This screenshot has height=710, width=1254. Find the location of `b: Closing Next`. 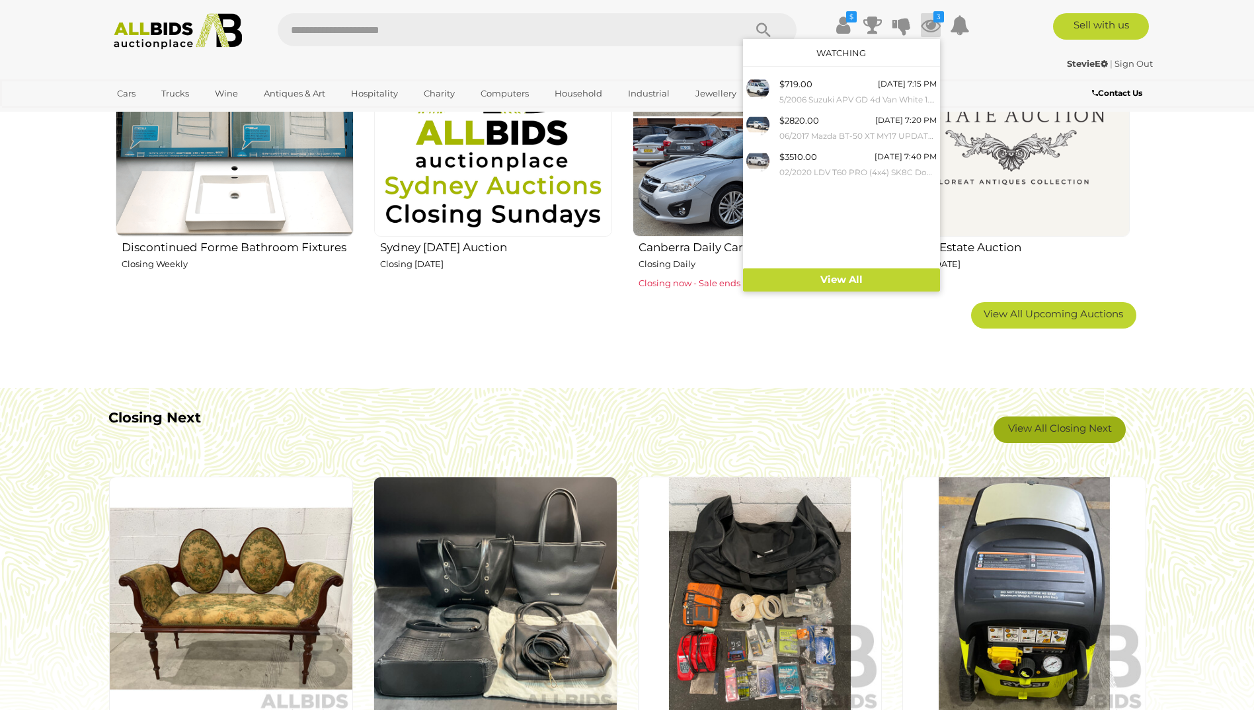

b: Closing Next is located at coordinates (155, 417).